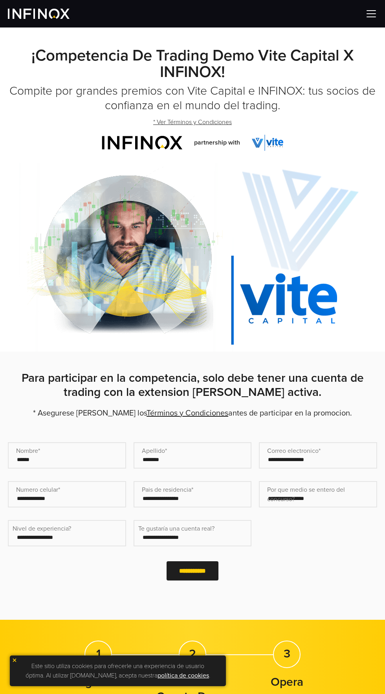 This screenshot has height=694, width=385. I want to click on h2: Compite por grandes premios con Vite Capital e INFINOX: tus socios de confianza en el mundo del t..., so click(193, 98).